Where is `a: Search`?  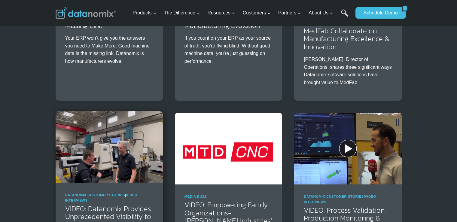
a: Search is located at coordinates (345, 16).